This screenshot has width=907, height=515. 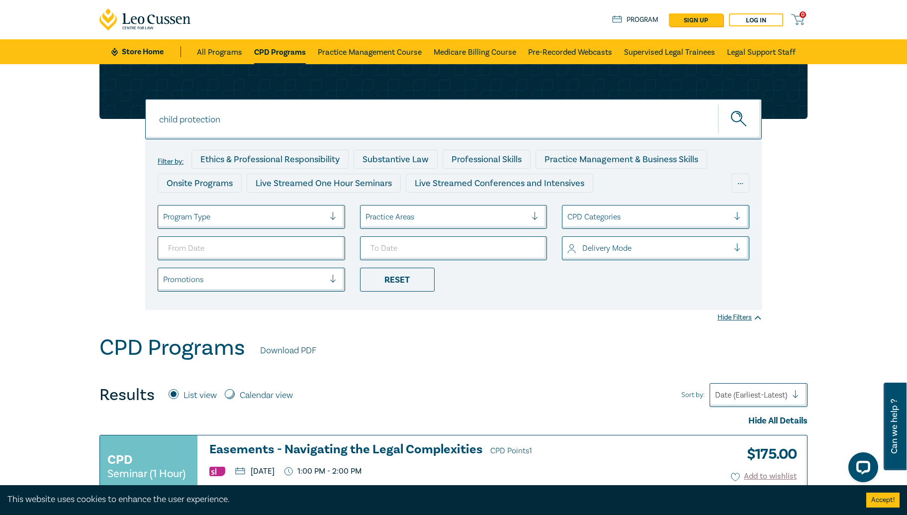 What do you see at coordinates (23, 19) in the screenshot?
I see `button: Open LiveChat chat widget` at bounding box center [23, 19].